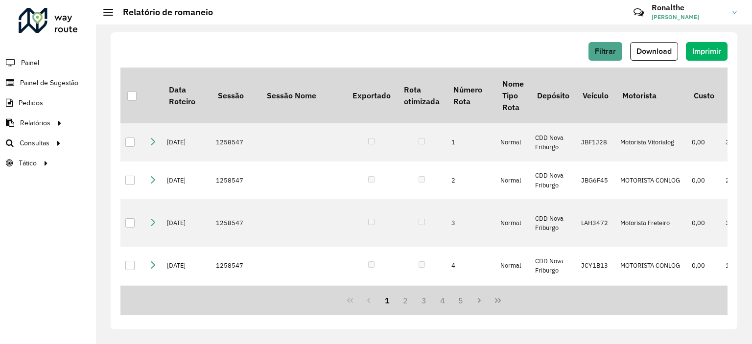 This screenshot has height=344, width=752. Describe the element at coordinates (49, 83) in the screenshot. I see `span: Painel de Sugestão` at that location.